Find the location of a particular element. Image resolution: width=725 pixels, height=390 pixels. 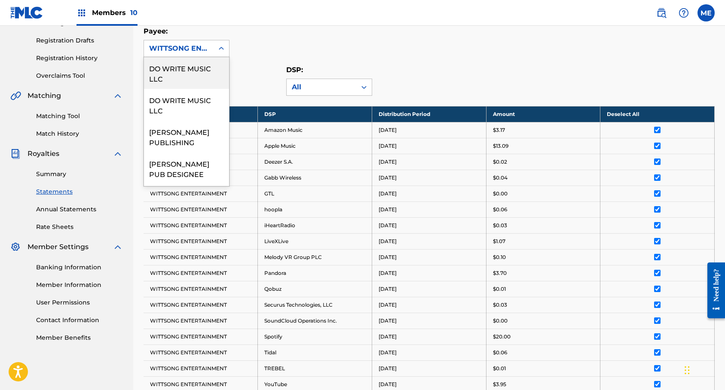

th: Distribution Period is located at coordinates (429, 114).